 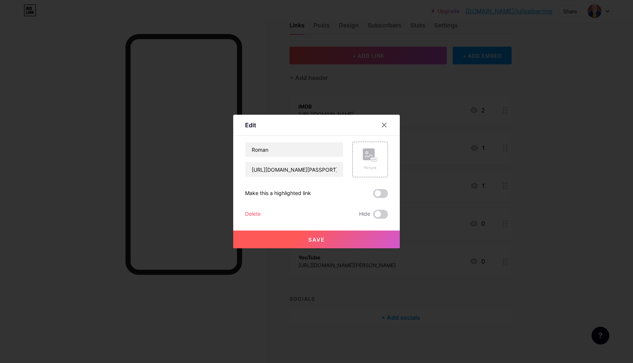 I want to click on input: Title, so click(x=294, y=150).